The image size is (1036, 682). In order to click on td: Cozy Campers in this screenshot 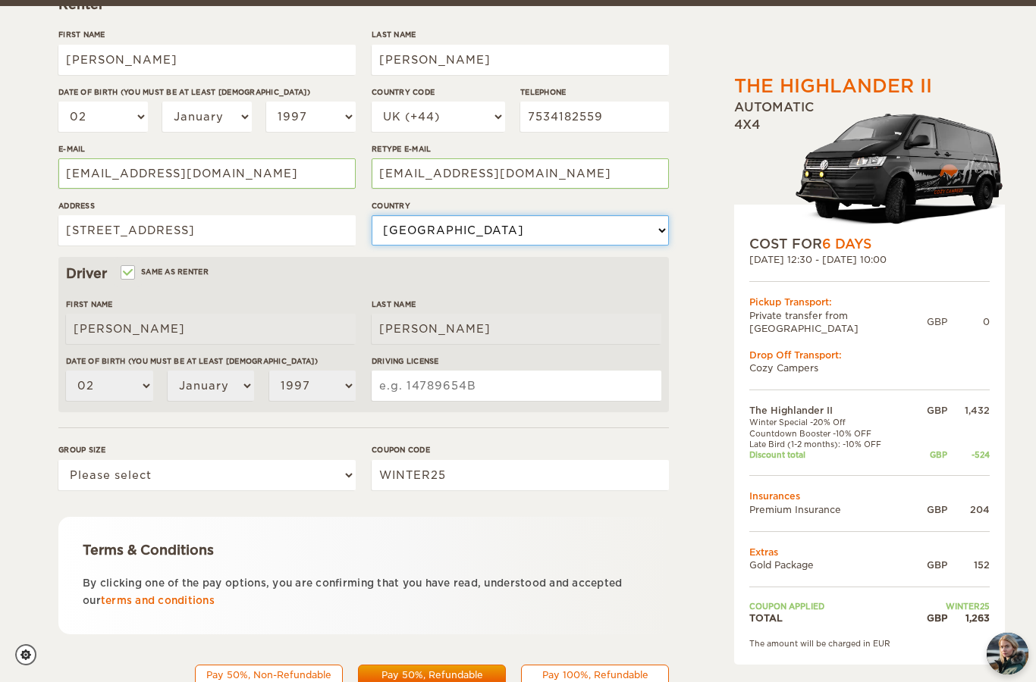, I will do `click(869, 368)`.